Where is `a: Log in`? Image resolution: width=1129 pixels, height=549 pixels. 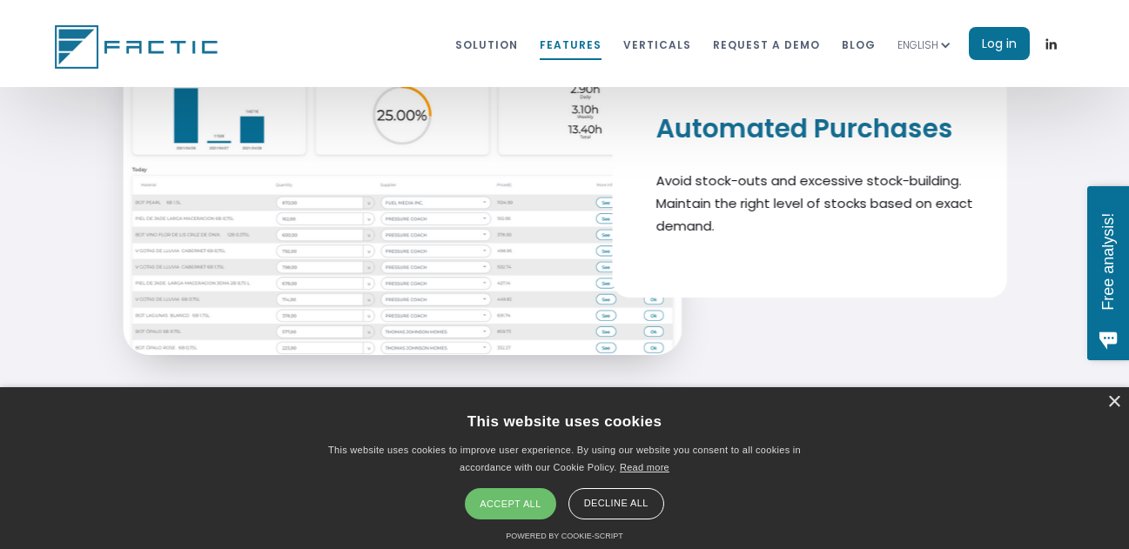
a: Log in is located at coordinates (999, 44).